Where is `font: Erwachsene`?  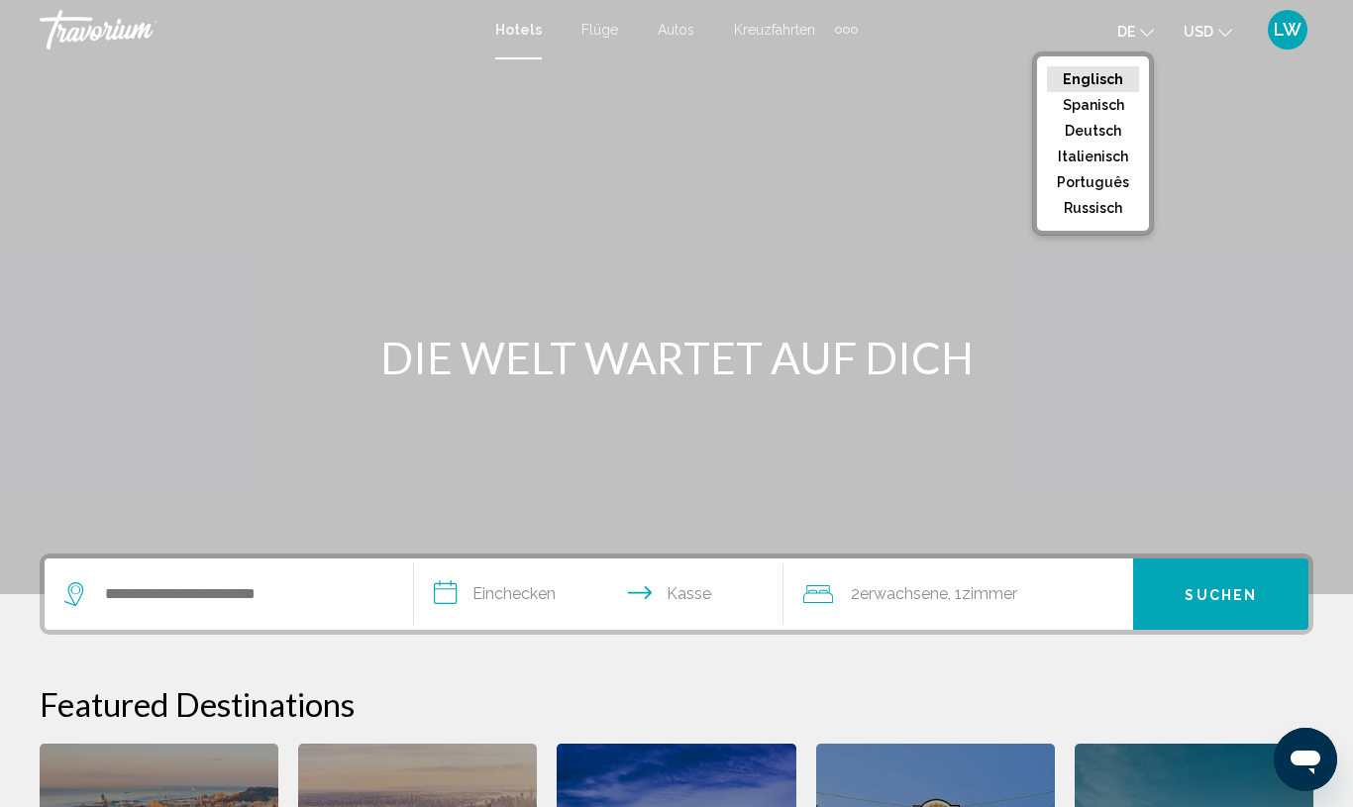
font: Erwachsene is located at coordinates (903, 593).